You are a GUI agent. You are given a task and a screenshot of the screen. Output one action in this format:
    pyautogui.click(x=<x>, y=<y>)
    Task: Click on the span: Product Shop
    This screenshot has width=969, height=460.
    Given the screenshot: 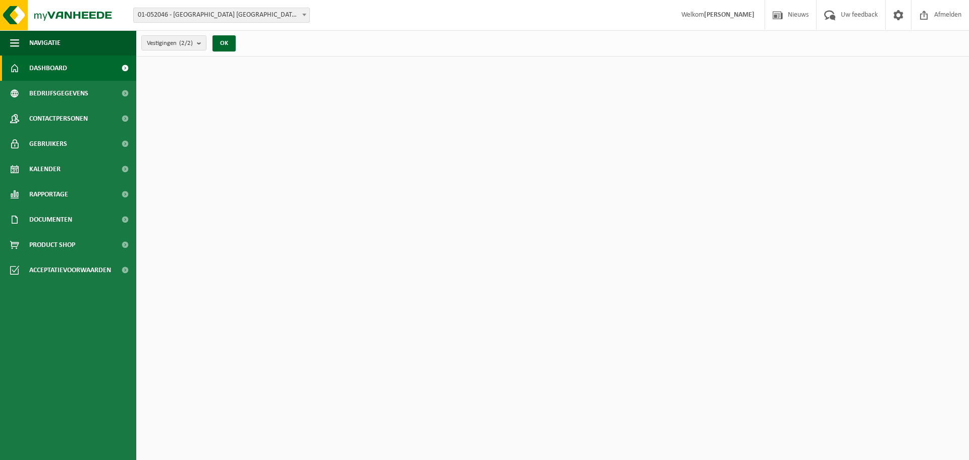 What is the action you would take?
    pyautogui.click(x=52, y=245)
    